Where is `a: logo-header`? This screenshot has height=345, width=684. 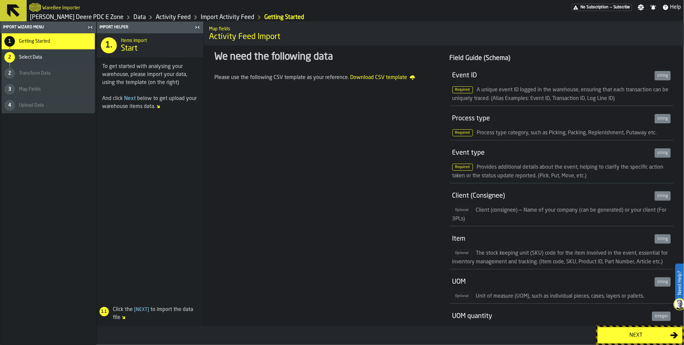 a: logo-header is located at coordinates (35, 7).